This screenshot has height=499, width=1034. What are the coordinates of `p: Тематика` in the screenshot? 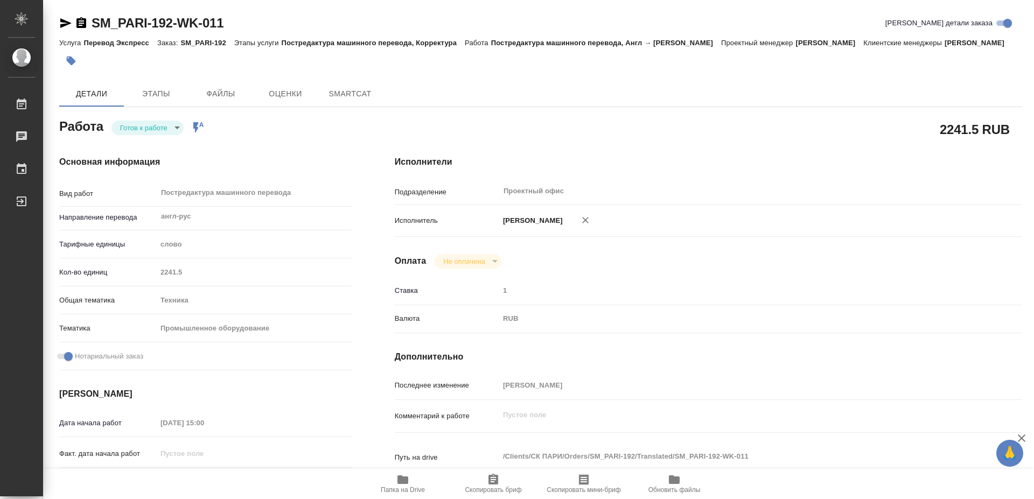 It's located at (108, 329).